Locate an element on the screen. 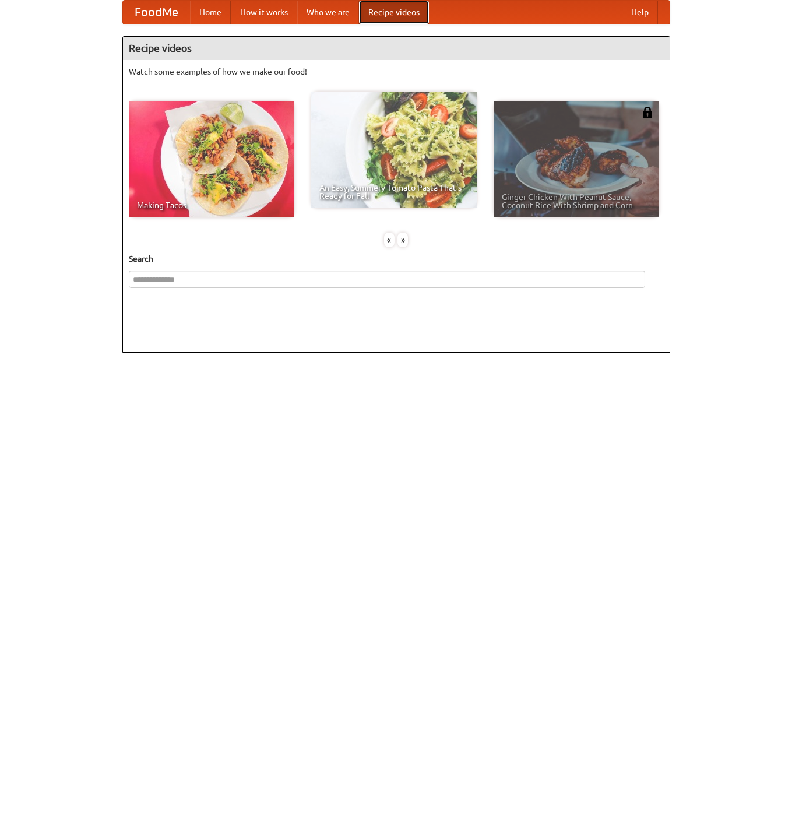 The image size is (792, 825). span: Making Tacos is located at coordinates (212, 205).